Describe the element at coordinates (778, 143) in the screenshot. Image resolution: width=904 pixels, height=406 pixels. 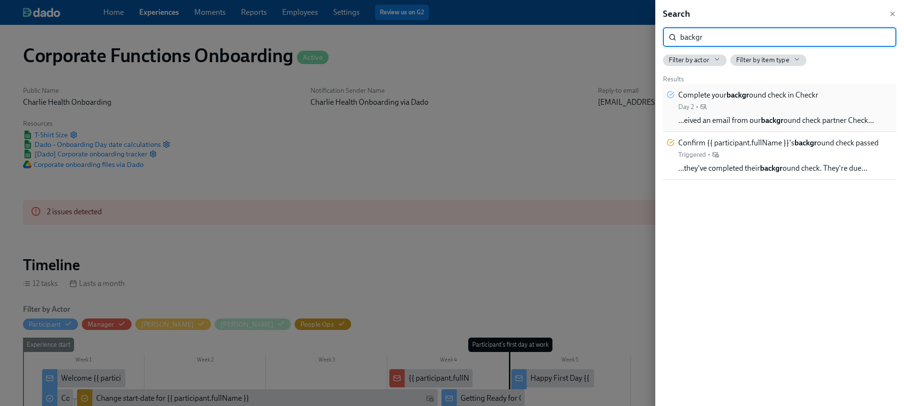
I see `span: Confirm {{ participant.fullName }}'s ound check passed` at that location.